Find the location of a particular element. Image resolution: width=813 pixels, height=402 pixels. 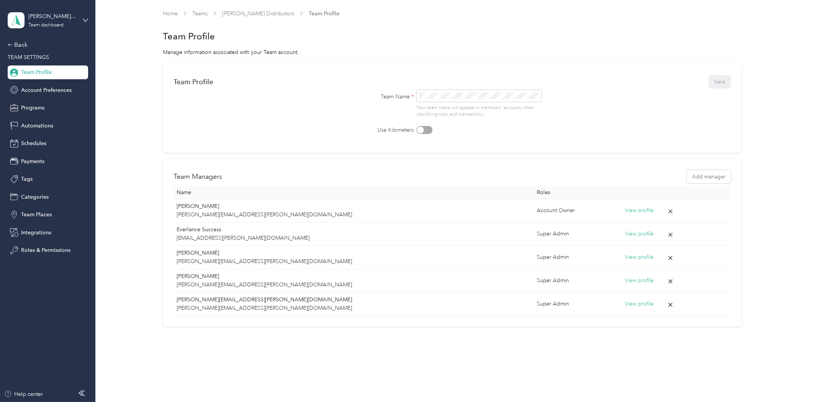

span: Categories is located at coordinates (35, 197).